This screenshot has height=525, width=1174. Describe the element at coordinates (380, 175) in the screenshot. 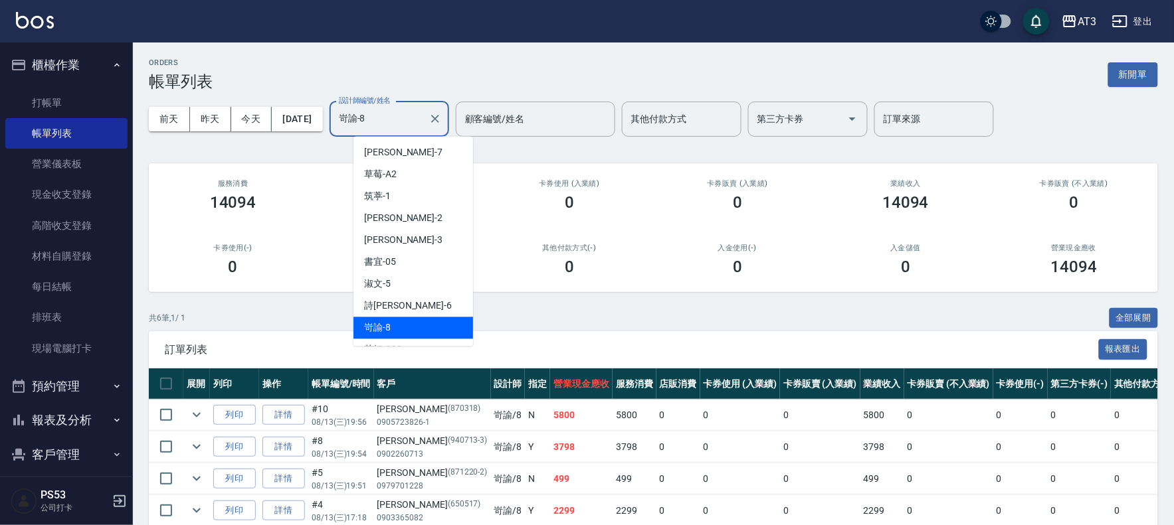

I see `span: 草莓 -A2` at that location.